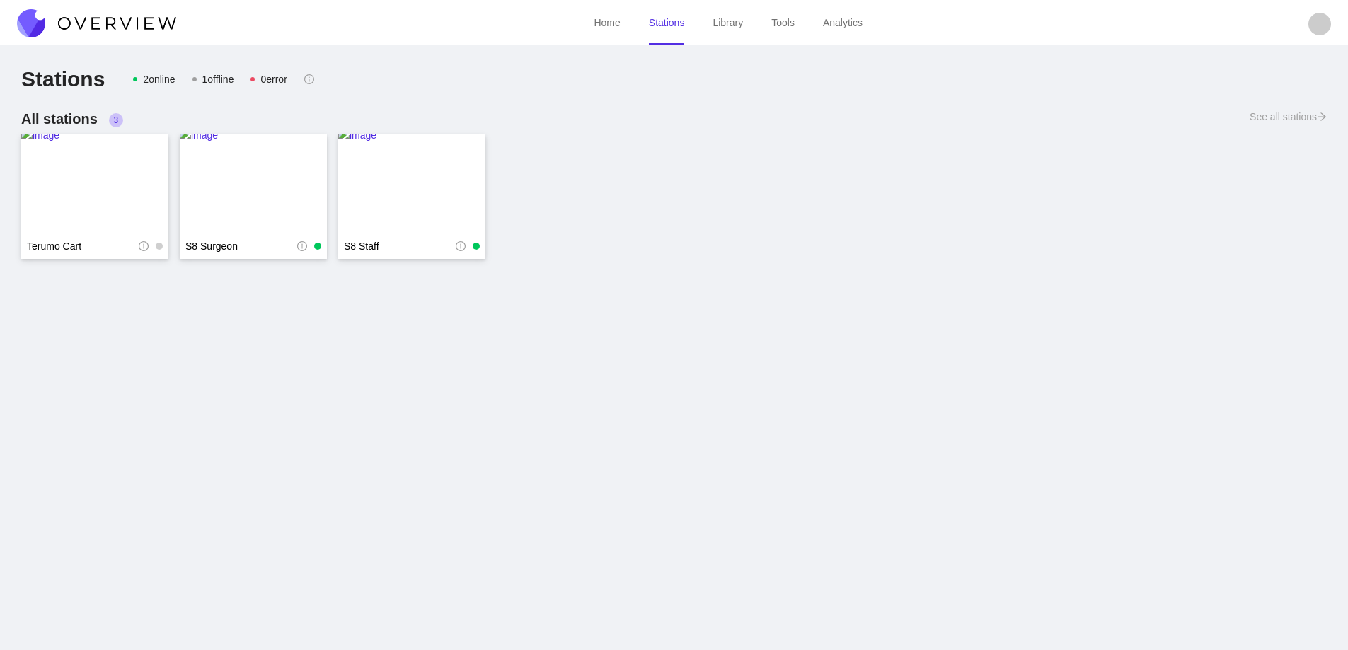  Describe the element at coordinates (666, 23) in the screenshot. I see `a: Stations` at that location.